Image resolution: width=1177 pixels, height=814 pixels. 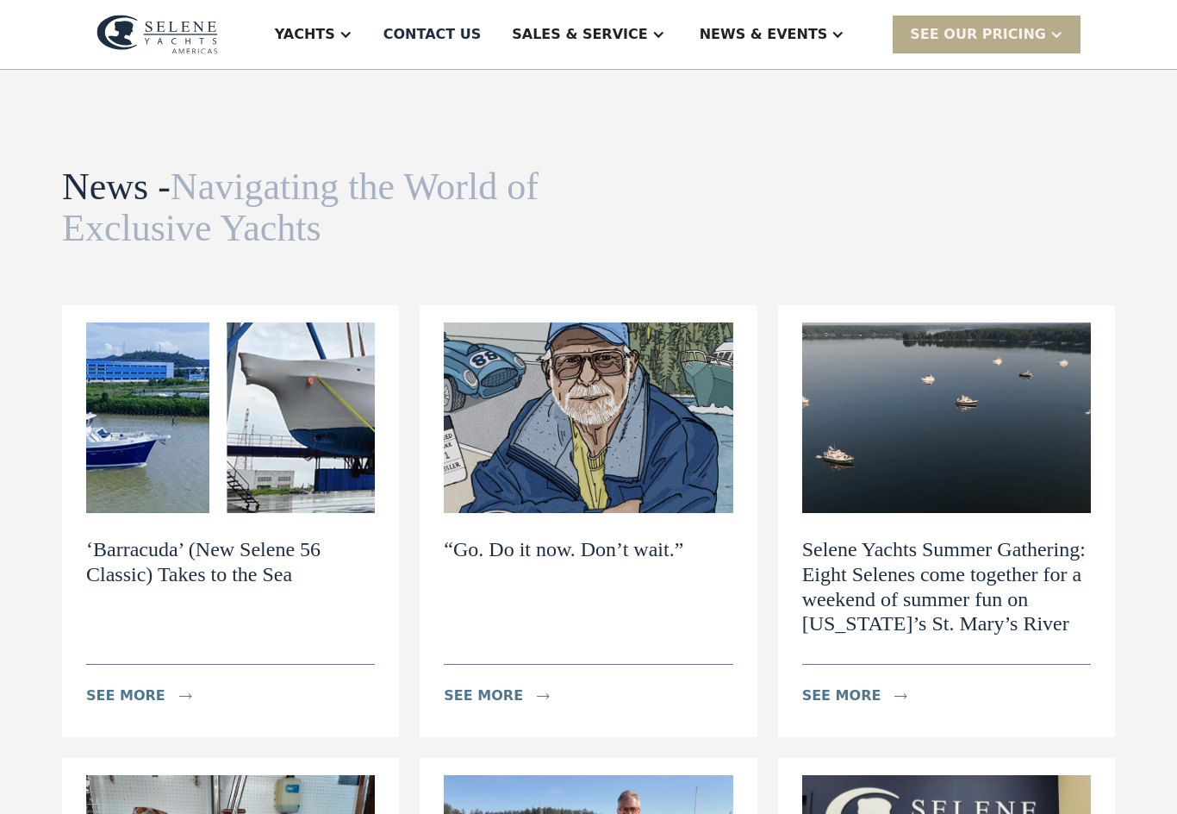 What do you see at coordinates (588, 521) in the screenshot?
I see `a: “Go. Do it now. Don’t wait.” “Go. Do it now. Don’t wait.”see moreicon` at bounding box center [588, 521].